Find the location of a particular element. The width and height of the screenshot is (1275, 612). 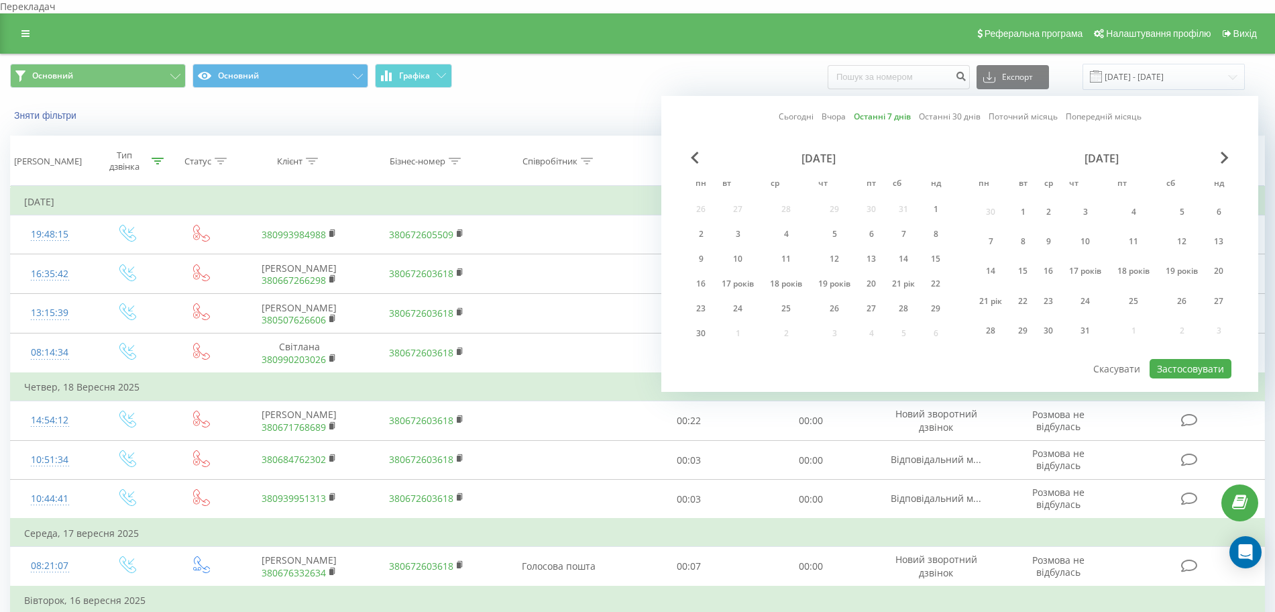

div: та 13 липня 2025 року. is located at coordinates (1219, 241).